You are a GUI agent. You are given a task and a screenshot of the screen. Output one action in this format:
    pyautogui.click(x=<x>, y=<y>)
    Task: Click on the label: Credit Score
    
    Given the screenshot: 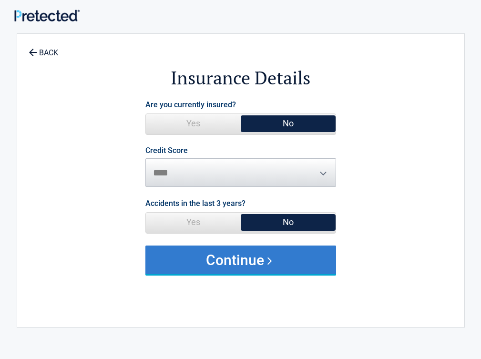 What is the action you would take?
    pyautogui.click(x=166, y=151)
    